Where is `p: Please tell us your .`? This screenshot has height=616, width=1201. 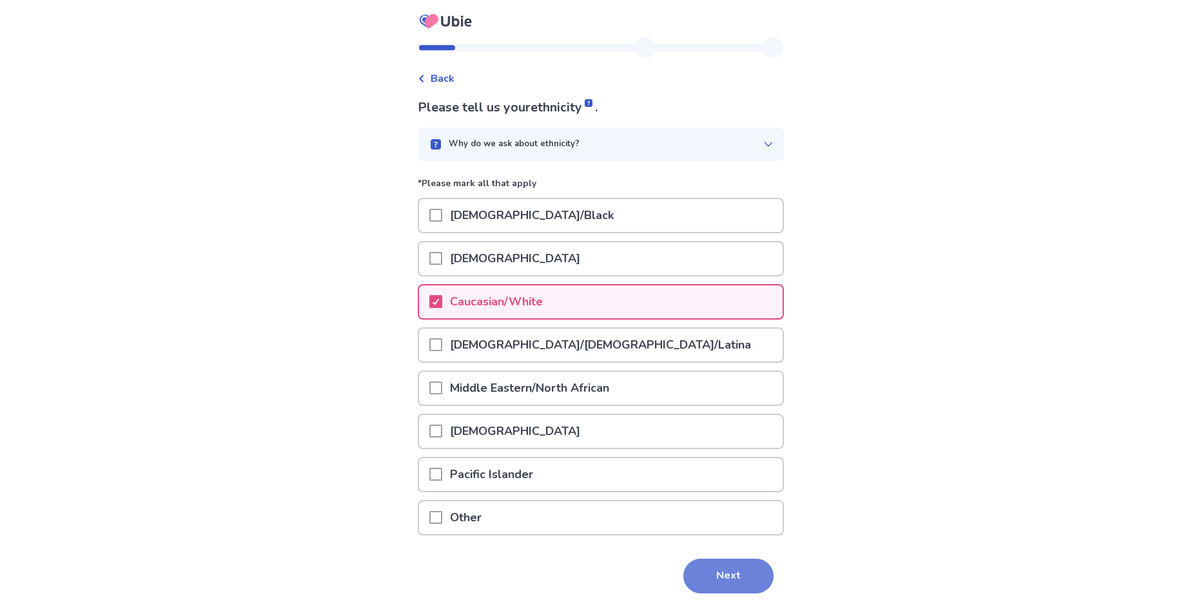 p: Please tell us your . is located at coordinates (601, 108).